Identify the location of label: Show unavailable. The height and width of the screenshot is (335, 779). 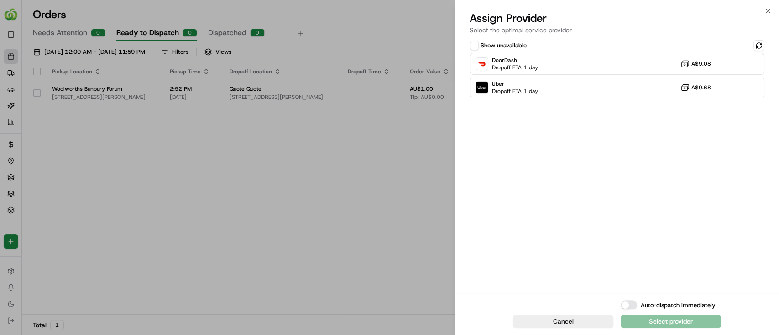
(503, 46).